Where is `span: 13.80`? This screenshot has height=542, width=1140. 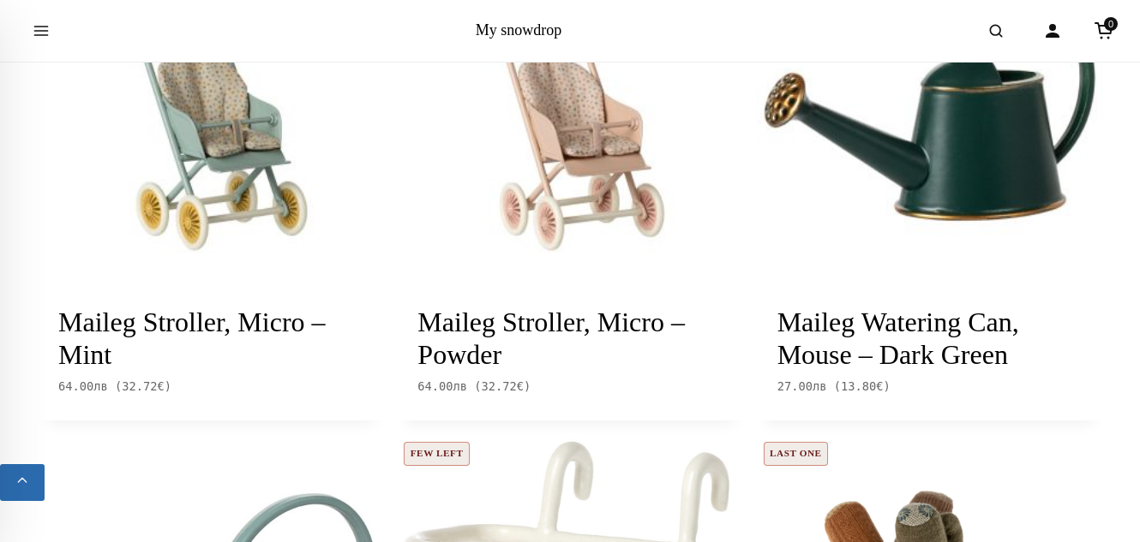
span: 13.80 is located at coordinates (862, 387).